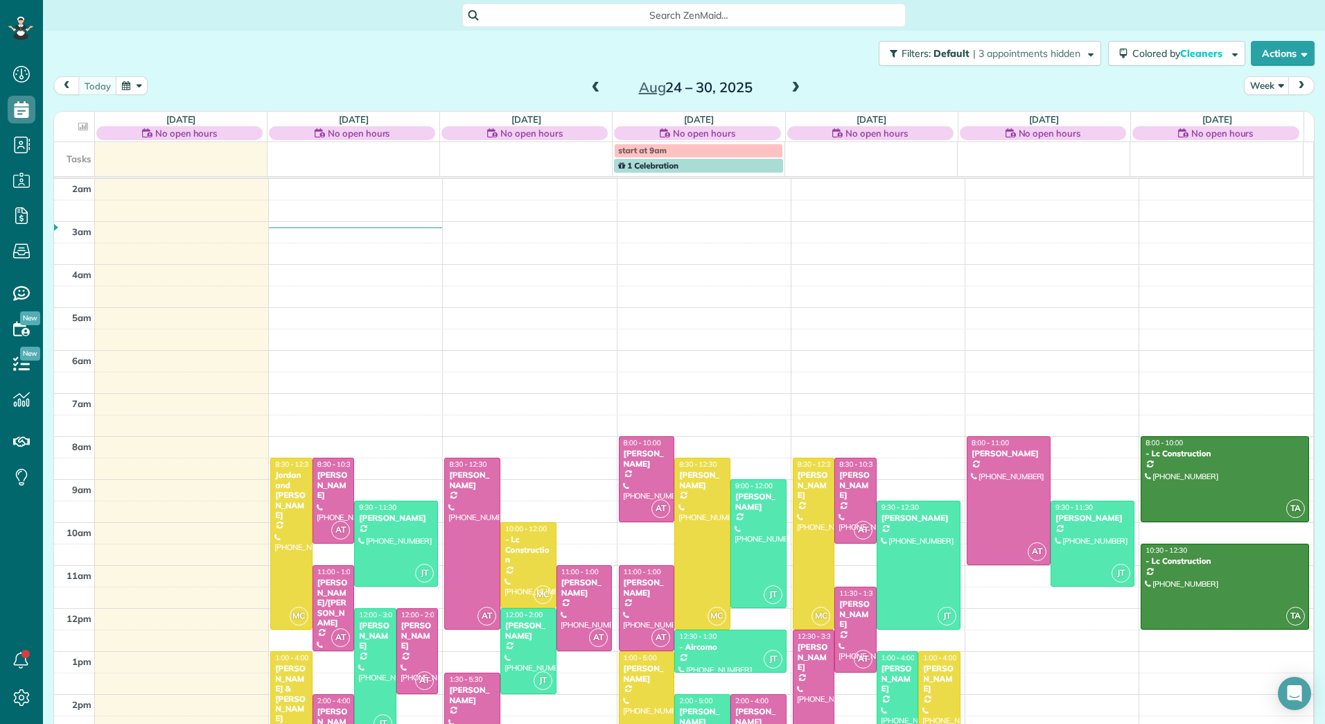  Describe the element at coordinates (1177, 53) in the screenshot. I see `button: Colored byCleaners` at that location.